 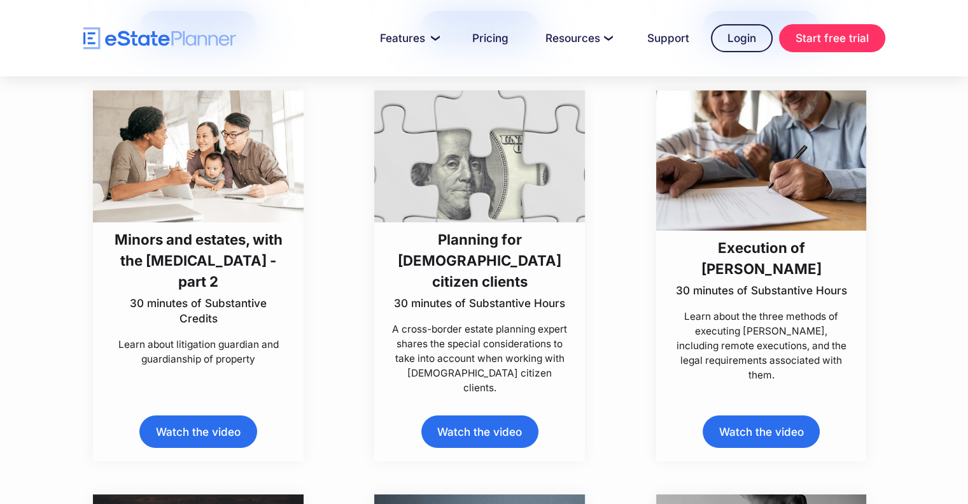 What do you see at coordinates (199, 311) in the screenshot?
I see `p: 30 minutes of Substantive Credits` at bounding box center [199, 311].